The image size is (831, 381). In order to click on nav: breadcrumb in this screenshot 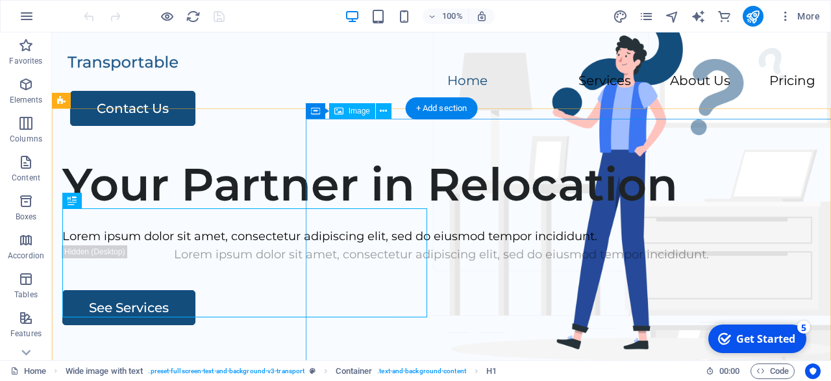, I will do `click(281, 371)`.